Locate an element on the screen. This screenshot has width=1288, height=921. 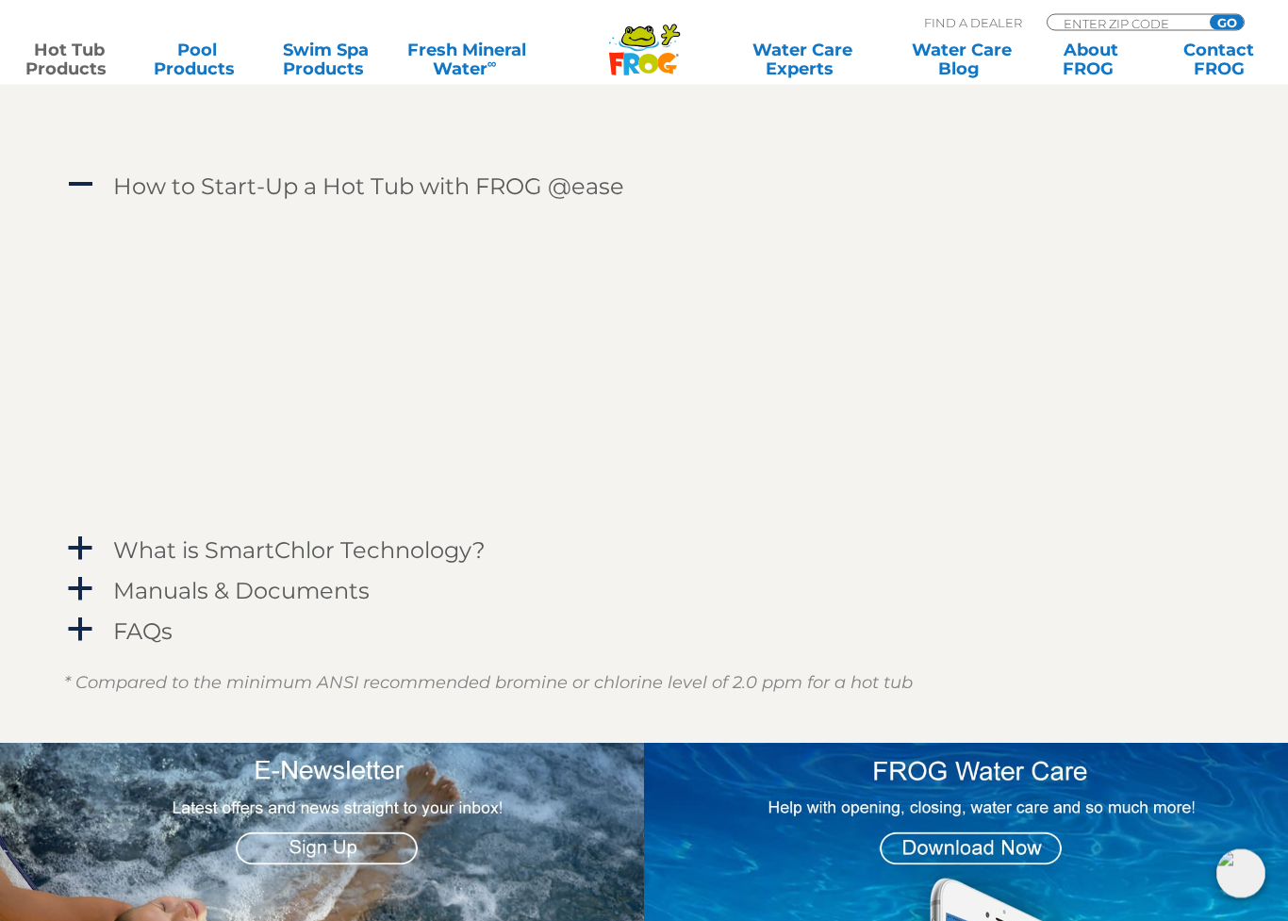
em: * Compared to the minimum ANSI recommended bromine or chlorine level of 2.0 ppm for a hot tub is located at coordinates (488, 684).